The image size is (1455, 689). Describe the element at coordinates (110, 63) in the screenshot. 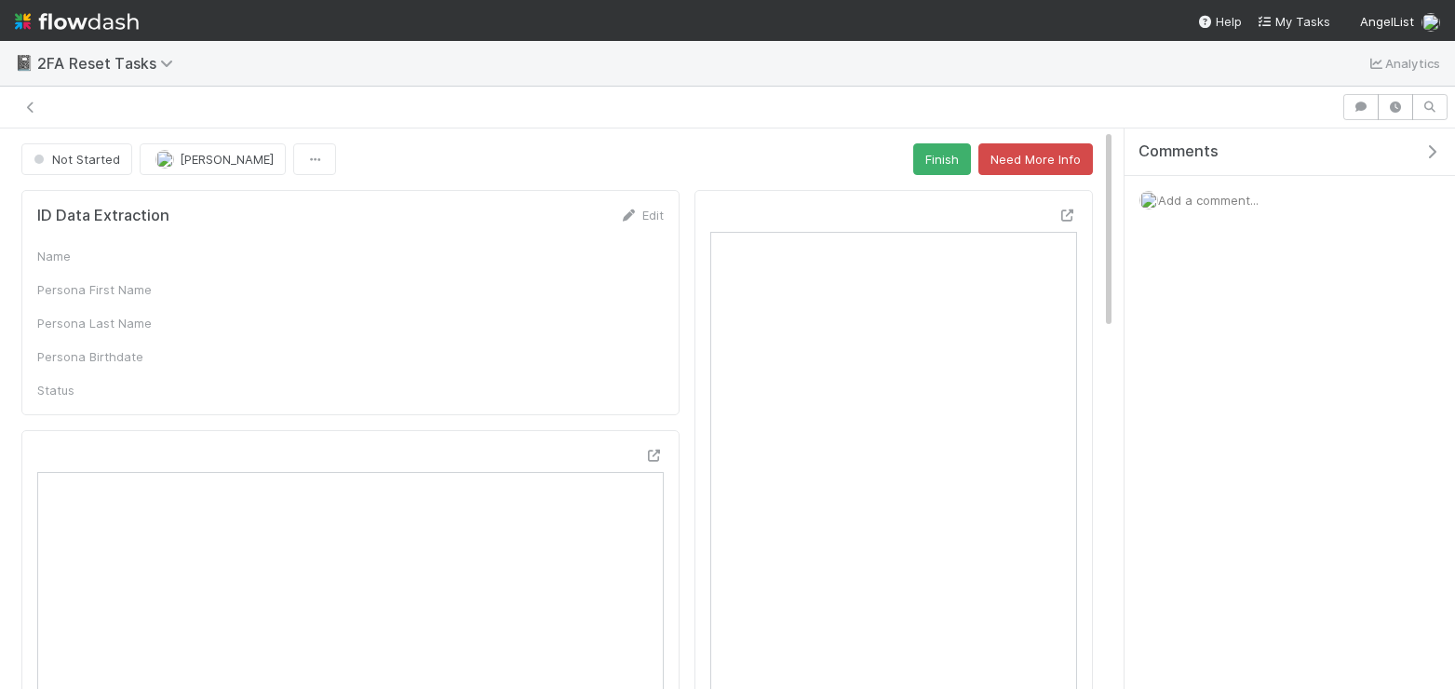

I see `span: 2FA Reset Tasks` at that location.